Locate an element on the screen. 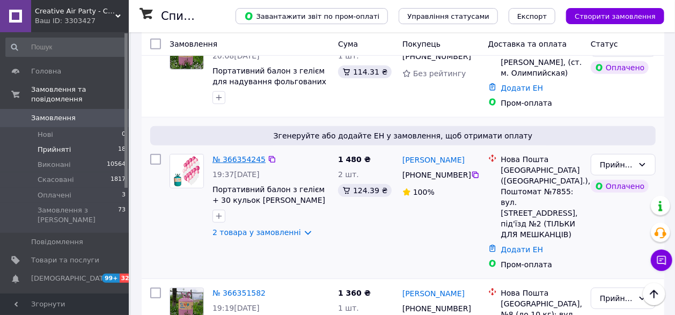  h1: Список замовлень is located at coordinates (215, 16).